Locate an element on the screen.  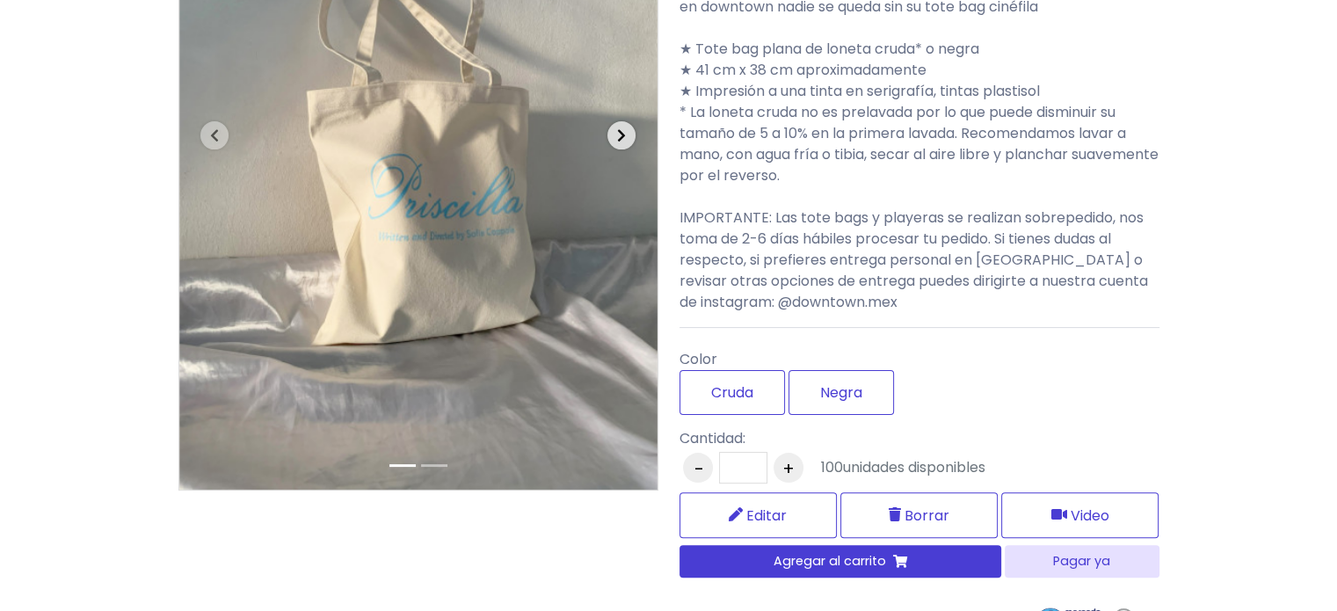
button: Pagar ya is located at coordinates (1081, 561).